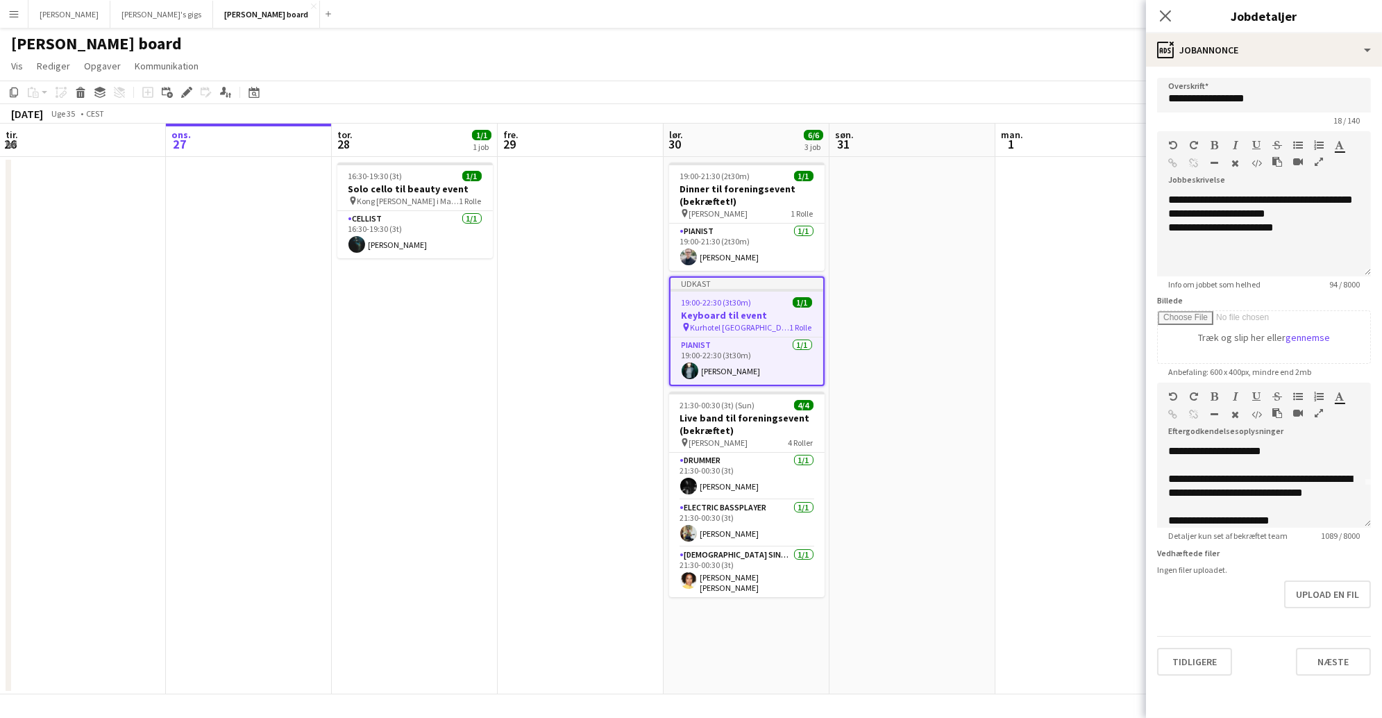  What do you see at coordinates (1345, 284) in the screenshot?
I see `span: 94 / 8000` at bounding box center [1345, 284].